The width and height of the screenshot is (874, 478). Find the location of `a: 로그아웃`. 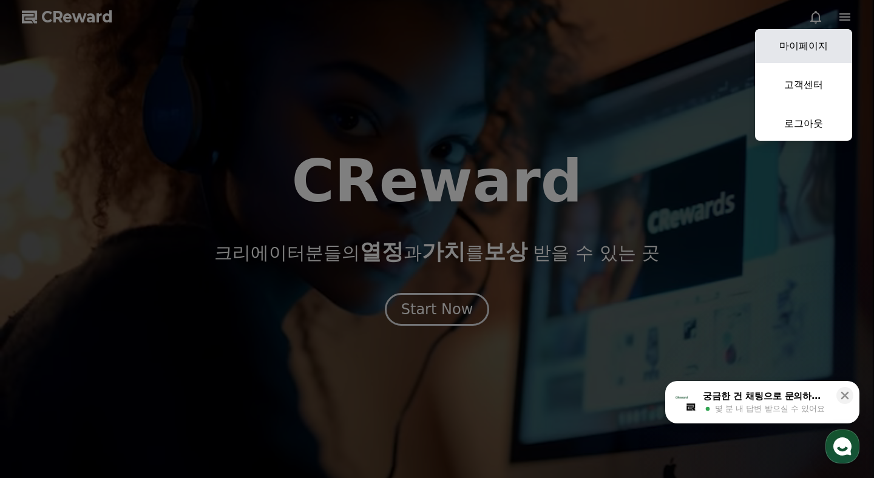

a: 로그아웃 is located at coordinates (803, 124).